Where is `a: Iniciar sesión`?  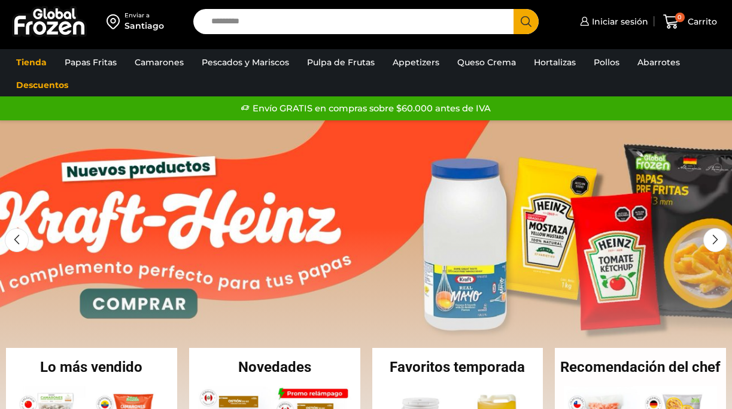 a: Iniciar sesión is located at coordinates (612, 22).